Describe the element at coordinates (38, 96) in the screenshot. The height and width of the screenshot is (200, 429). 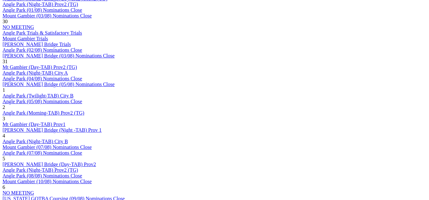
I see `a: Angle Park (Twilight-TAB) City B` at that location.